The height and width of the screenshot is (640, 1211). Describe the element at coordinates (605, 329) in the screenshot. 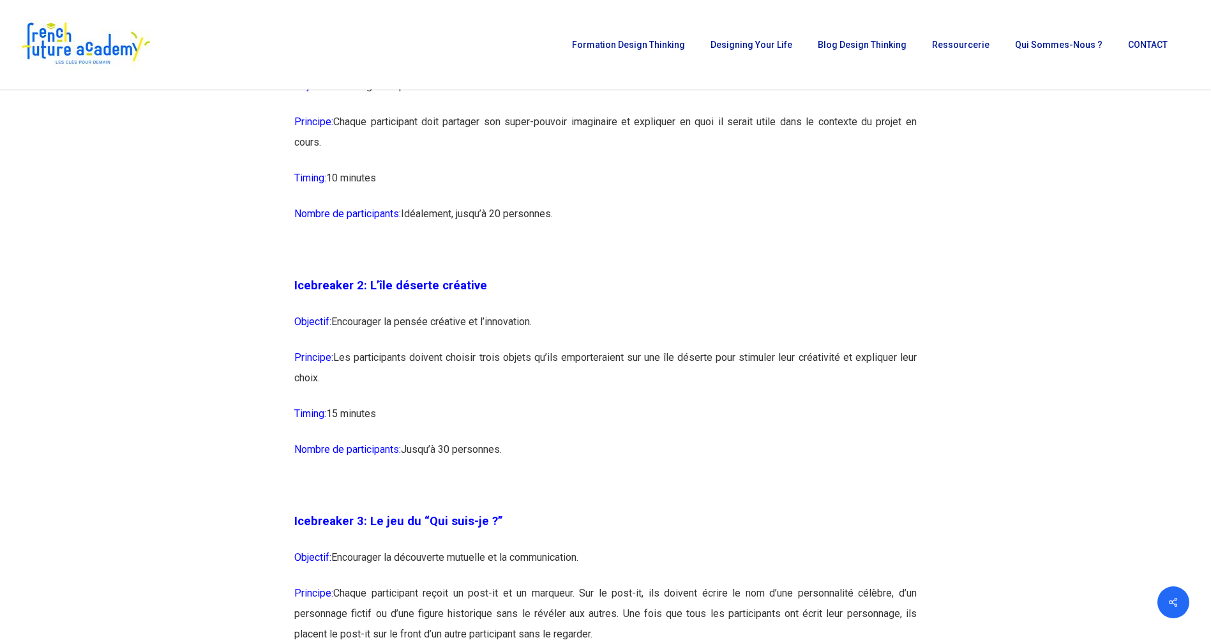

I see `p: Encourager la pensée créative et l’innovation.` at that location.